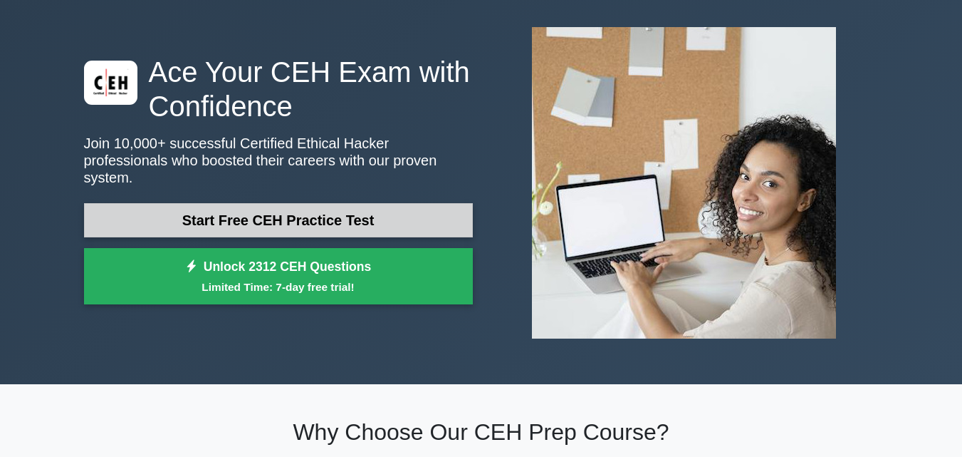 This screenshot has height=457, width=962. I want to click on h1: Ace Your CEH Exam with Confidence, so click(279, 89).